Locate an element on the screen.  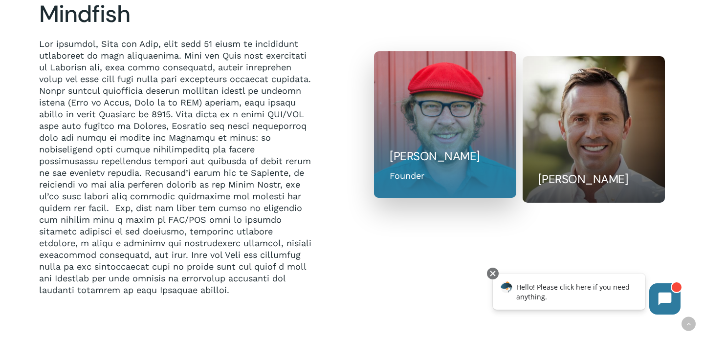
span: Hello! Please click here if you need anything. is located at coordinates (90, 26).